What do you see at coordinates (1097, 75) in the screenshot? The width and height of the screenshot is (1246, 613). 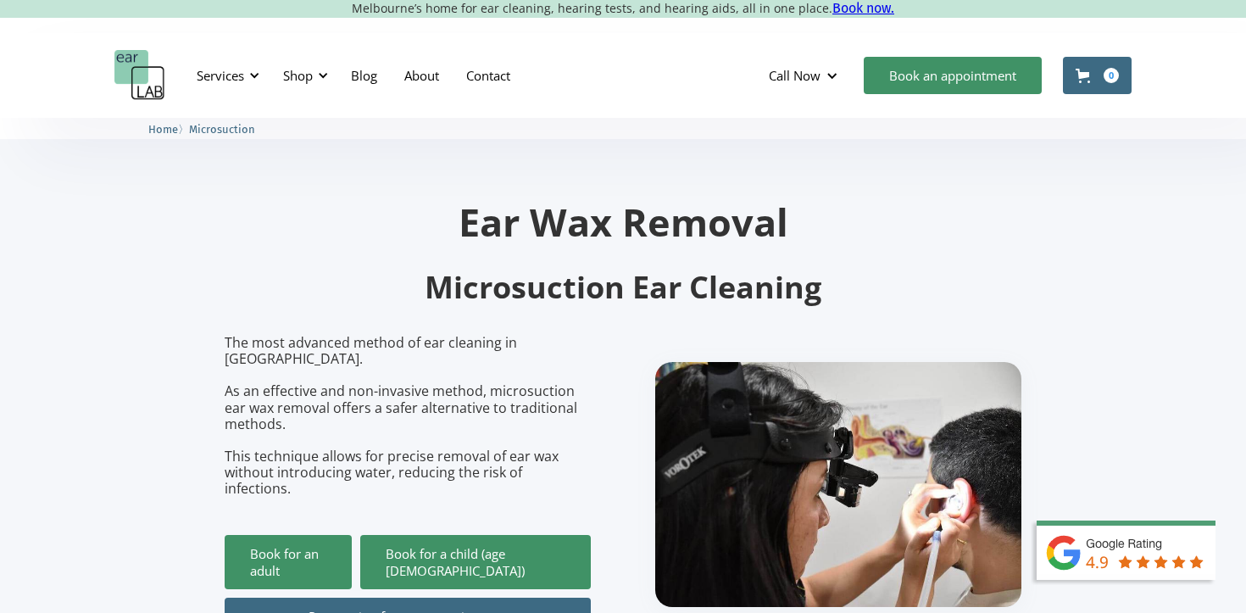 I see `a: Open cart` at bounding box center [1097, 75].